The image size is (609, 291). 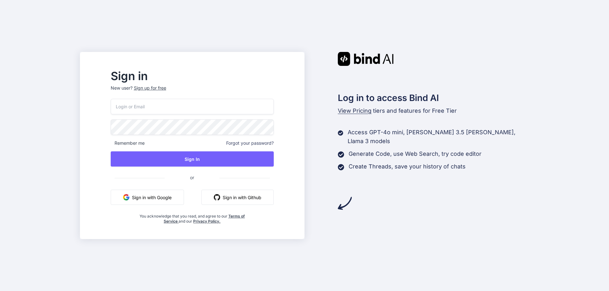 What do you see at coordinates (415, 154) in the screenshot?
I see `p: Generate Code, use Web Search, try code editor` at bounding box center [415, 154].